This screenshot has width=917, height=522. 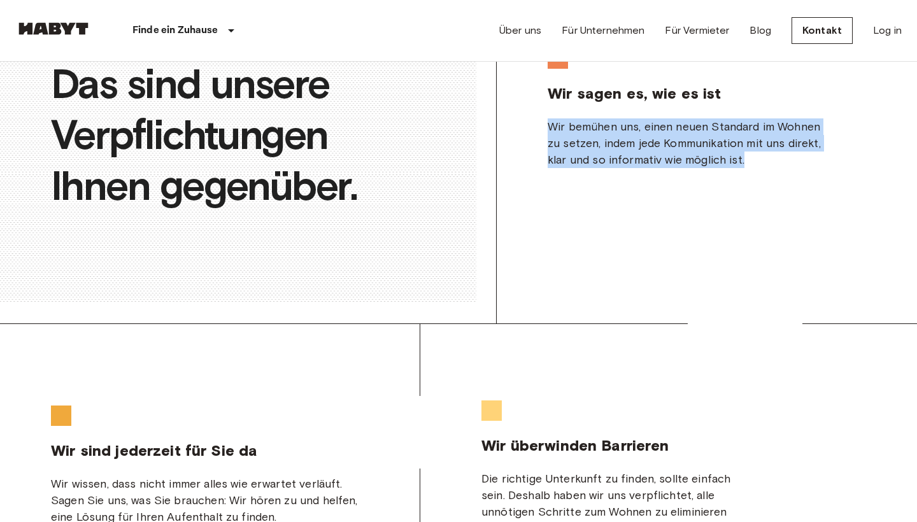 What do you see at coordinates (204, 135) in the screenshot?
I see `span: Das sind unsere Verpflichtungen Ihnen gegenüber.` at bounding box center [204, 135].